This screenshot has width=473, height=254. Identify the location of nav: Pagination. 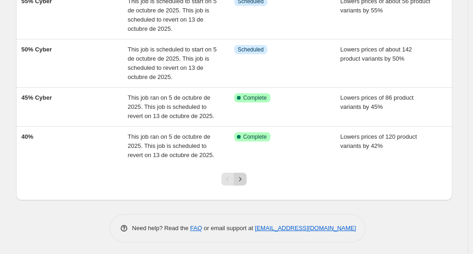
(234, 179).